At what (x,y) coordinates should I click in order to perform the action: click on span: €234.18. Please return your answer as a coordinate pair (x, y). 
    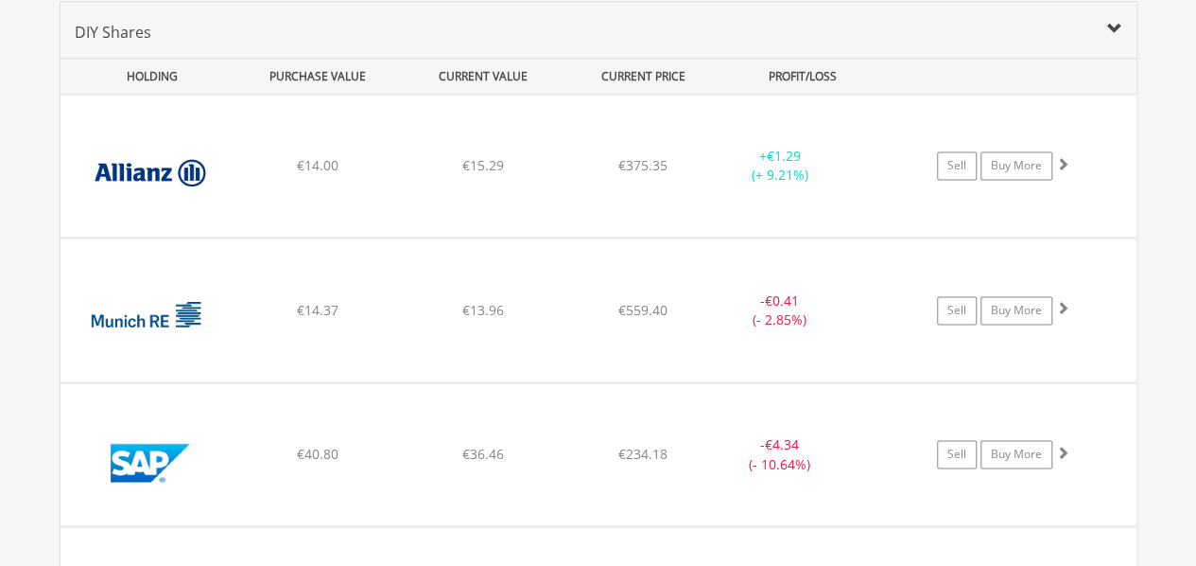
    Looking at the image, I should click on (643, 453).